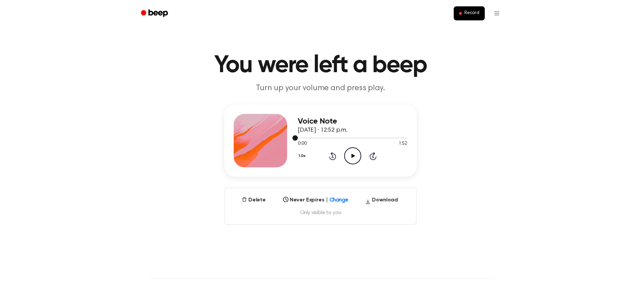 The image size is (641, 307). I want to click on span: Record, so click(472, 13).